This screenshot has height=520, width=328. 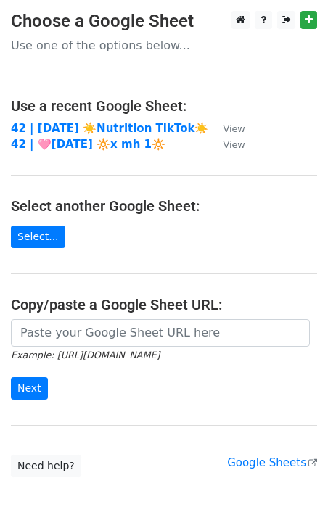 What do you see at coordinates (164, 206) in the screenshot?
I see `h4: Select another Google Sheet:` at bounding box center [164, 206].